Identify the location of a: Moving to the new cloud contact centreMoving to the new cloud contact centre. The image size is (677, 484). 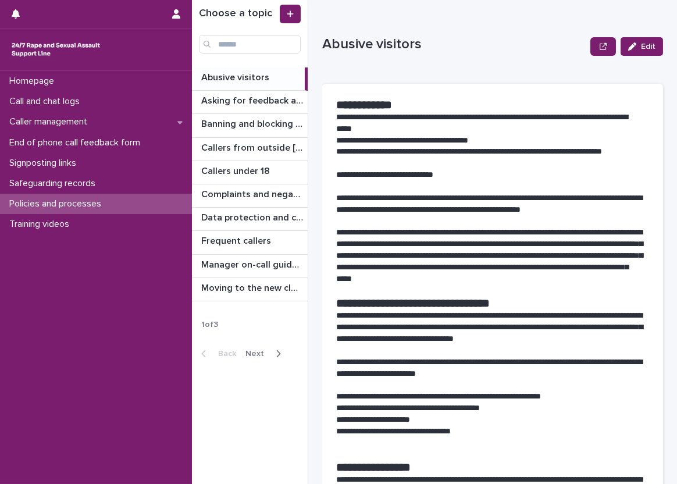
(249, 290).